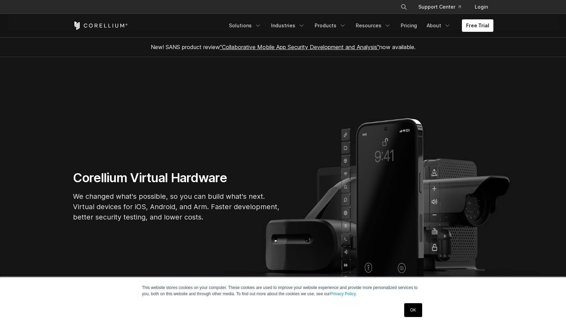 The width and height of the screenshot is (566, 326). I want to click on button: Search, so click(404, 7).